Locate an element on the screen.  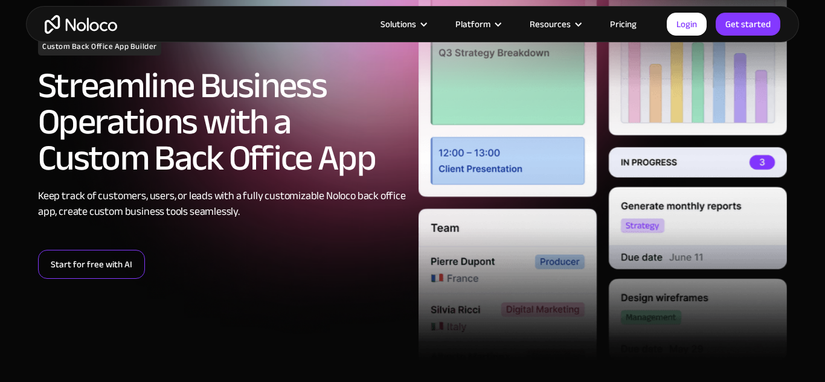
h2: Streamline Business Operations with a Custom Back Office App is located at coordinates (222, 122).